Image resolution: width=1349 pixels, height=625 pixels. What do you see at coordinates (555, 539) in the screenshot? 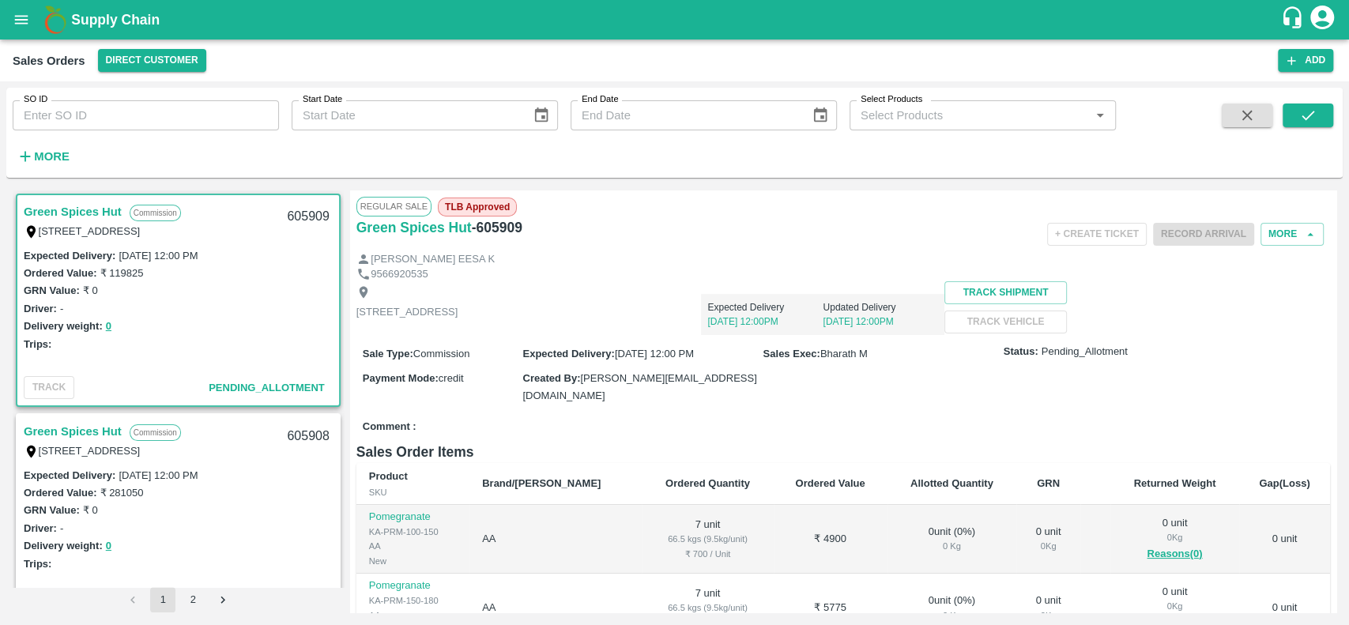
I see `td: AA` at bounding box center [555, 539].